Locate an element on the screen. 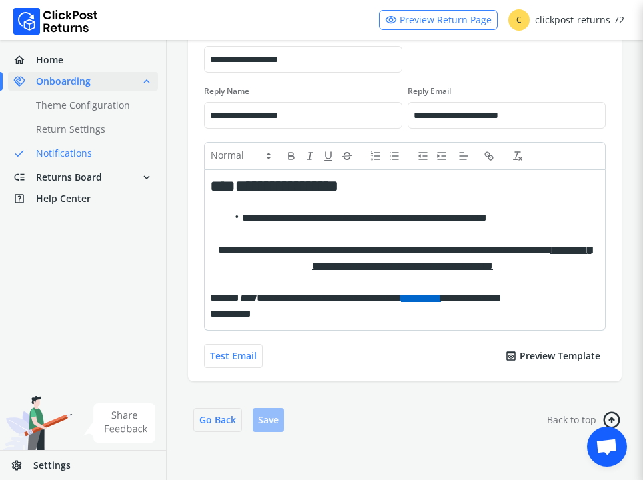 The width and height of the screenshot is (643, 480). span: handshake is located at coordinates (25, 81).